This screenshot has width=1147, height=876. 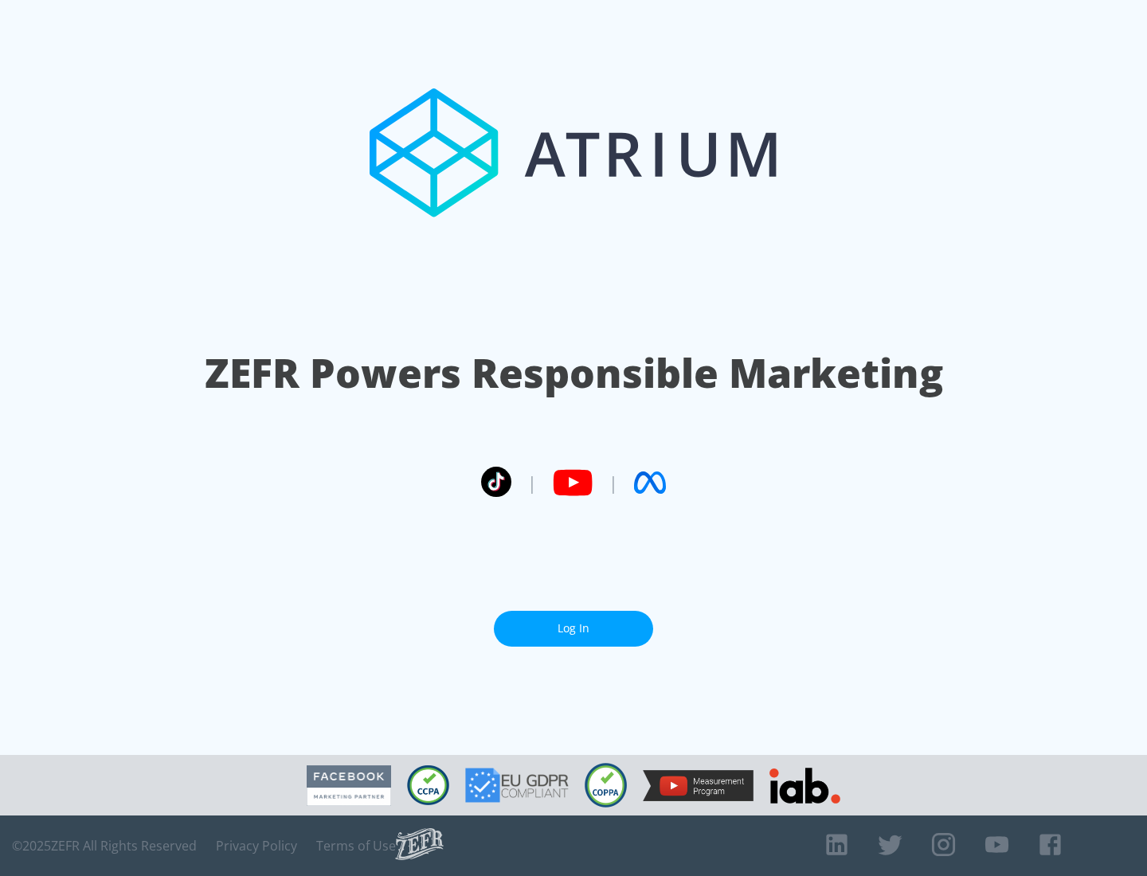 What do you see at coordinates (356, 846) in the screenshot?
I see `a: Terms of Use` at bounding box center [356, 846].